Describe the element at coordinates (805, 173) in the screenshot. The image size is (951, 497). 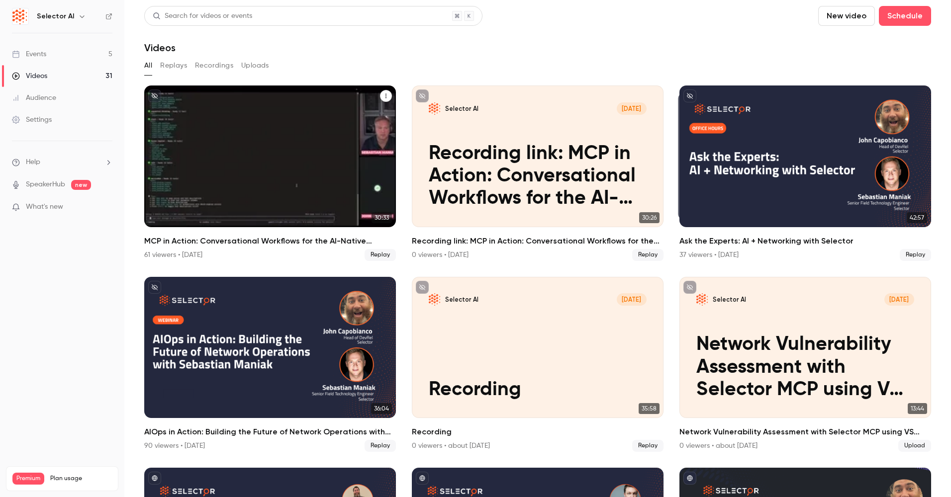
I see `li: Ask the Experts: AI + Networking with Selector` at that location.